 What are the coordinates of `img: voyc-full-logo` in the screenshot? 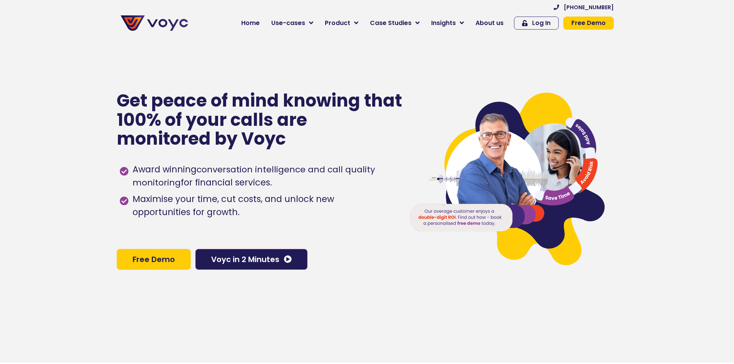 It's located at (154, 23).